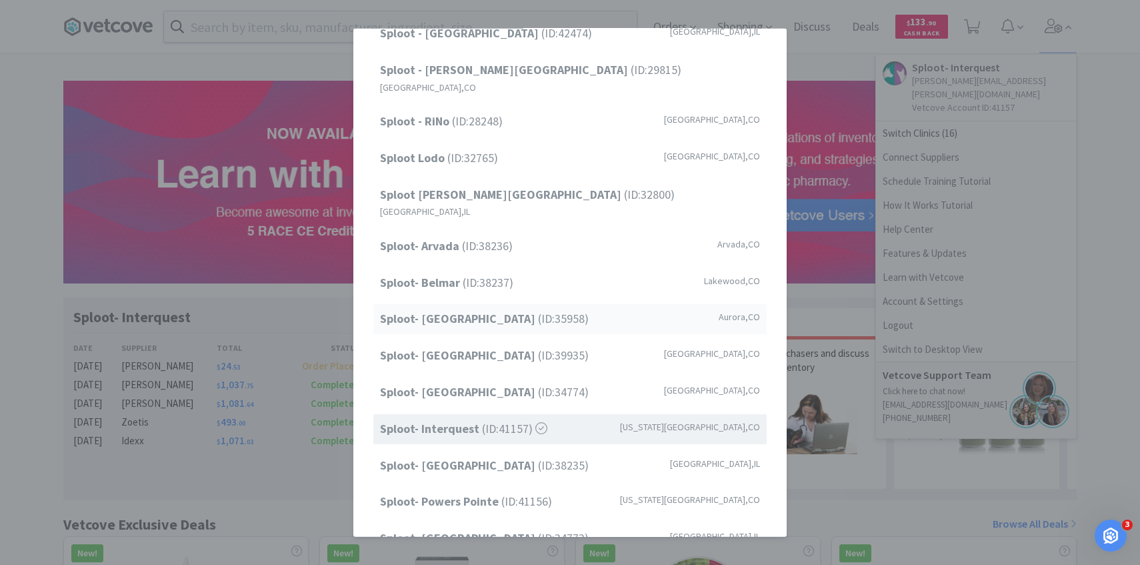  I want to click on strong: Sploot - RiNo, so click(416, 121).